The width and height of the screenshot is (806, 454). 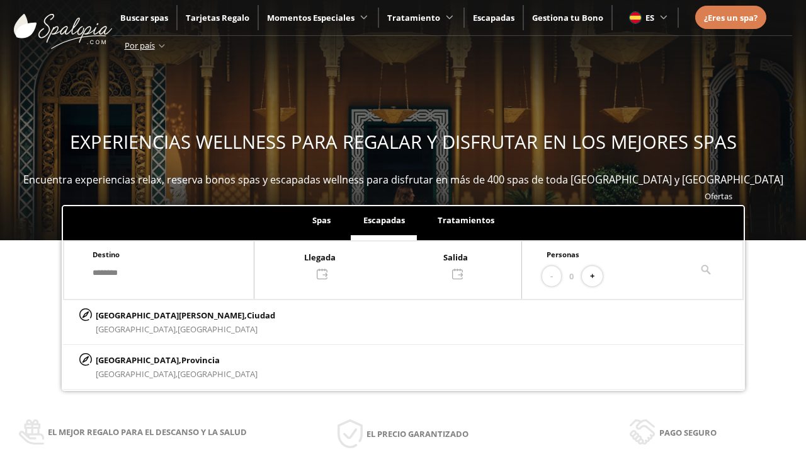 What do you see at coordinates (403, 142) in the screenshot?
I see `span: EXPERIENCIAS WELLNESS PARA REGALAR Y DISFRUTAR EN LOS MEJORES SPAS` at bounding box center [403, 142].